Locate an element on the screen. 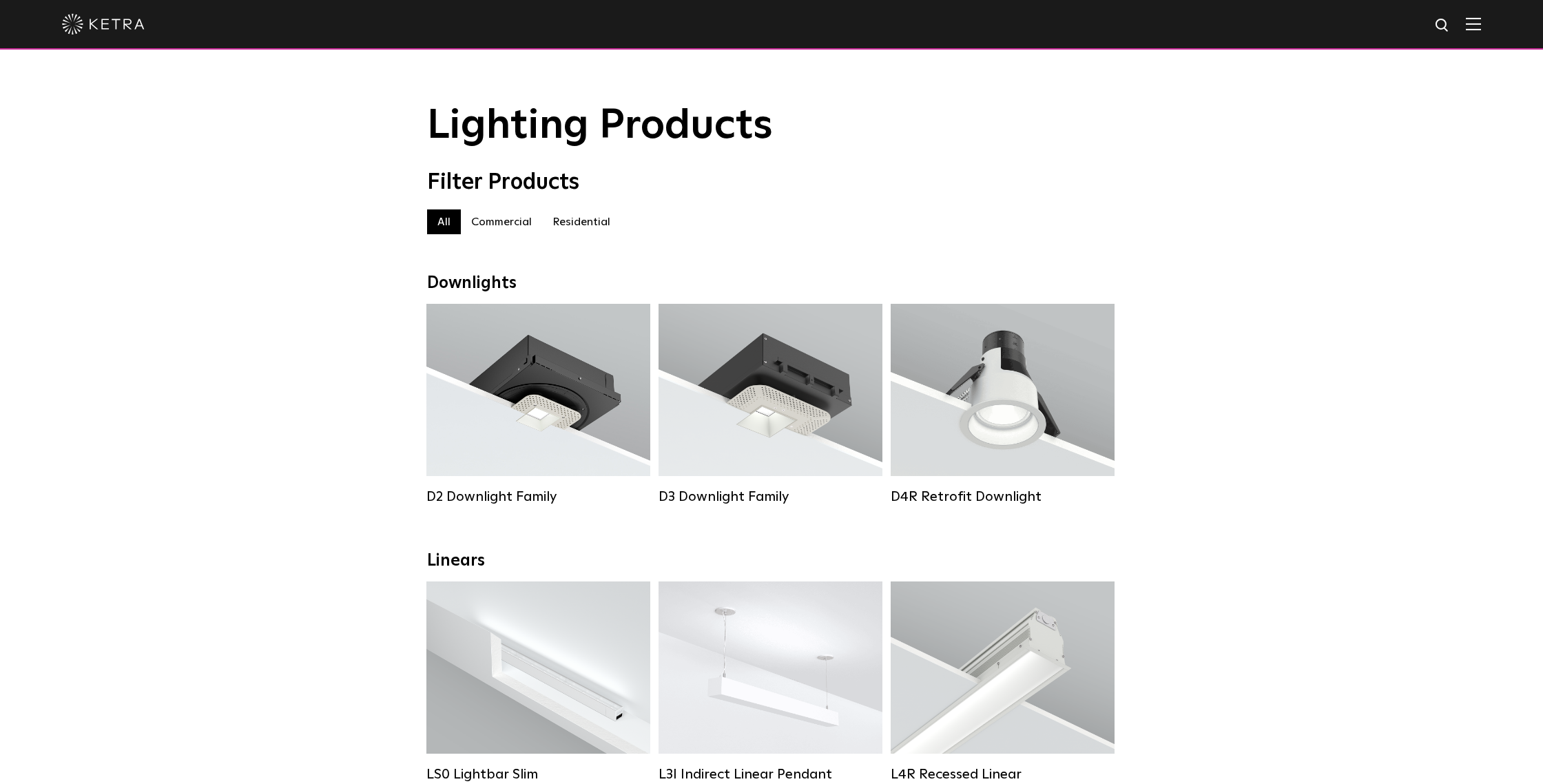 The height and width of the screenshot is (784, 1543). div: Linears is located at coordinates (772, 561).